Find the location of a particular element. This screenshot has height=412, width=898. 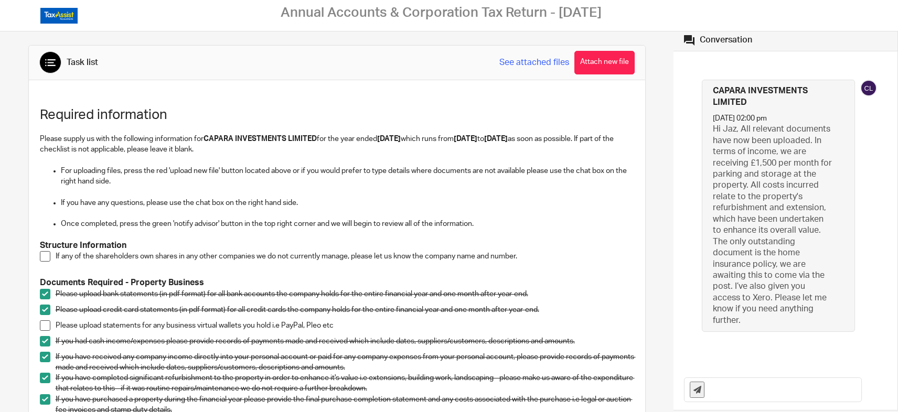

strong: CAPARA INVESTMENTS LIMITED is located at coordinates (260, 139).